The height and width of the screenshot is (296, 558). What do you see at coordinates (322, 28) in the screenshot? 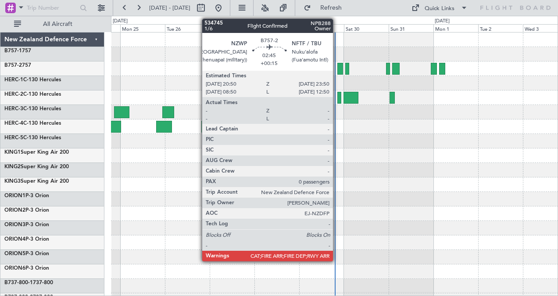
I see `div: Fri 29` at bounding box center [322, 28].